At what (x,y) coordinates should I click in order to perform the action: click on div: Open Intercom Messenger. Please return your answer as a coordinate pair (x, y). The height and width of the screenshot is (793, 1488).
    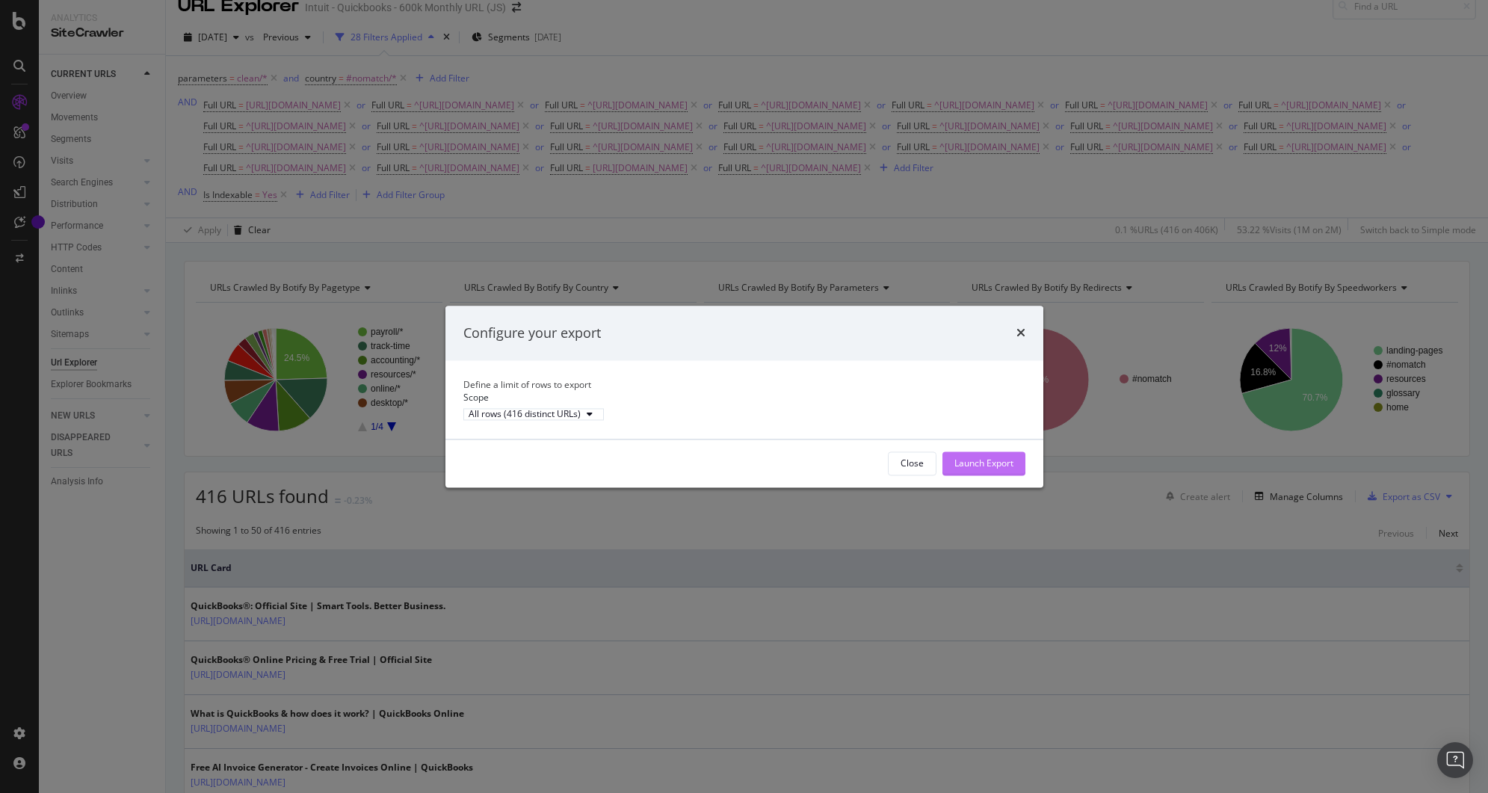
    Looking at the image, I should click on (1455, 760).